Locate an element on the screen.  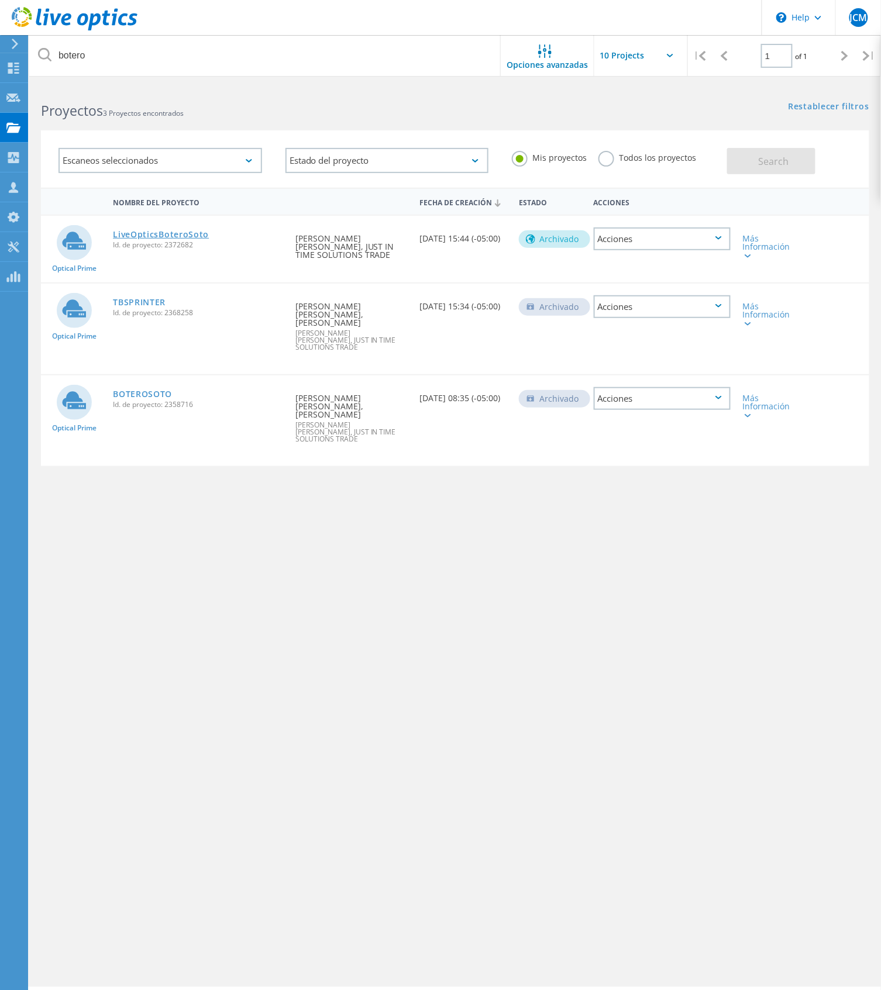
div: Estado del proyecto is located at coordinates (387, 160).